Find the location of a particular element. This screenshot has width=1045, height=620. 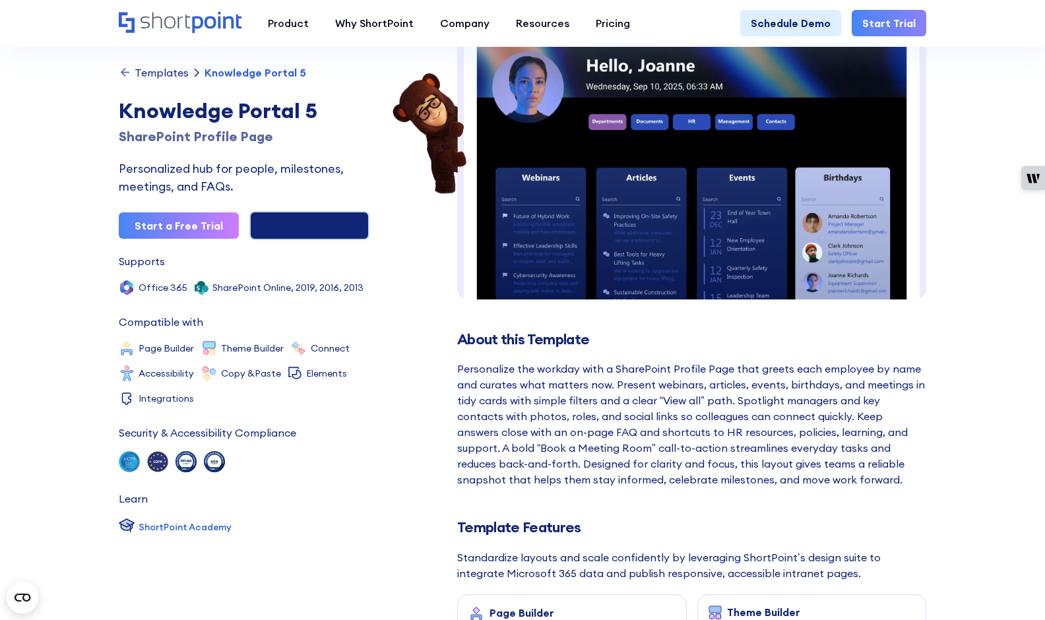

div: Standardize layouts and scale confidently by leveraging ShortPoint’s design suite to integrate Mi... is located at coordinates (692, 566).